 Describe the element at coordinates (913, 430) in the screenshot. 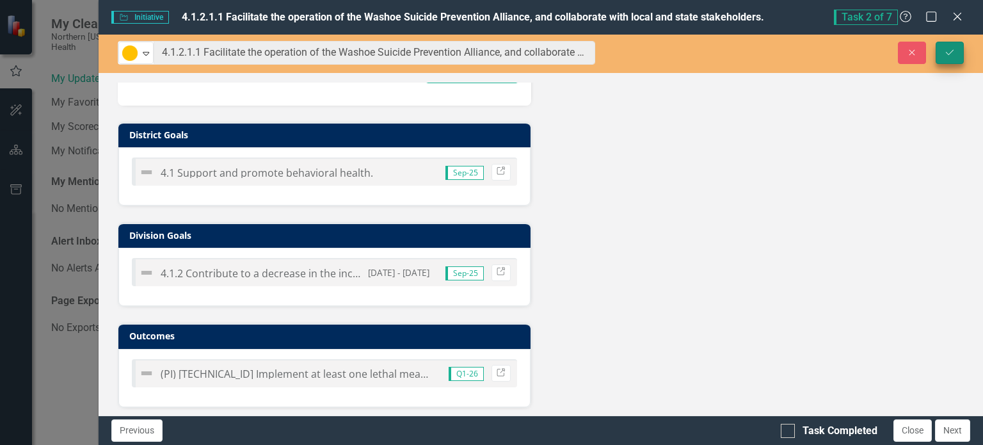

I see `button: Close` at that location.